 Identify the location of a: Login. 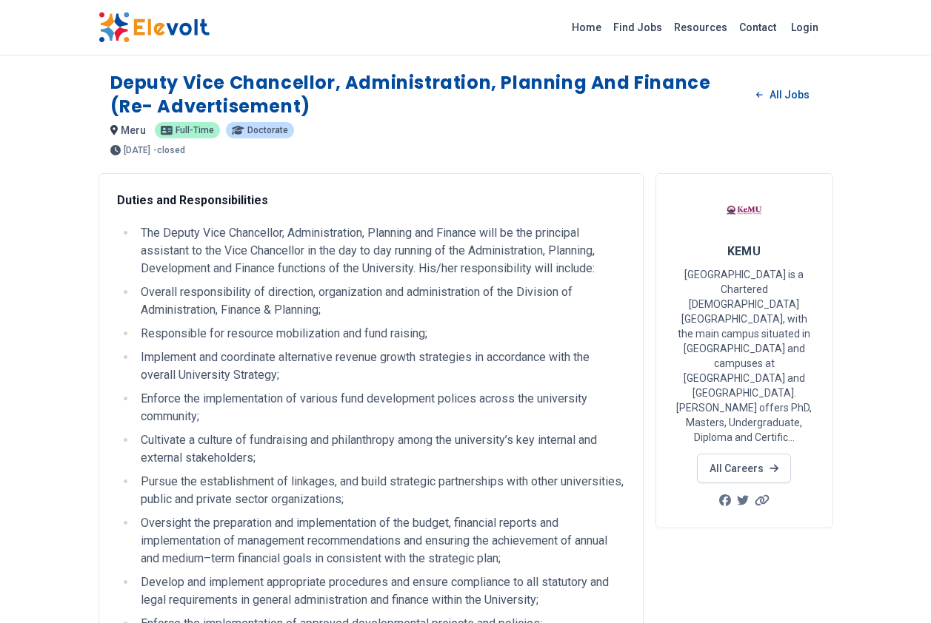
(804, 27).